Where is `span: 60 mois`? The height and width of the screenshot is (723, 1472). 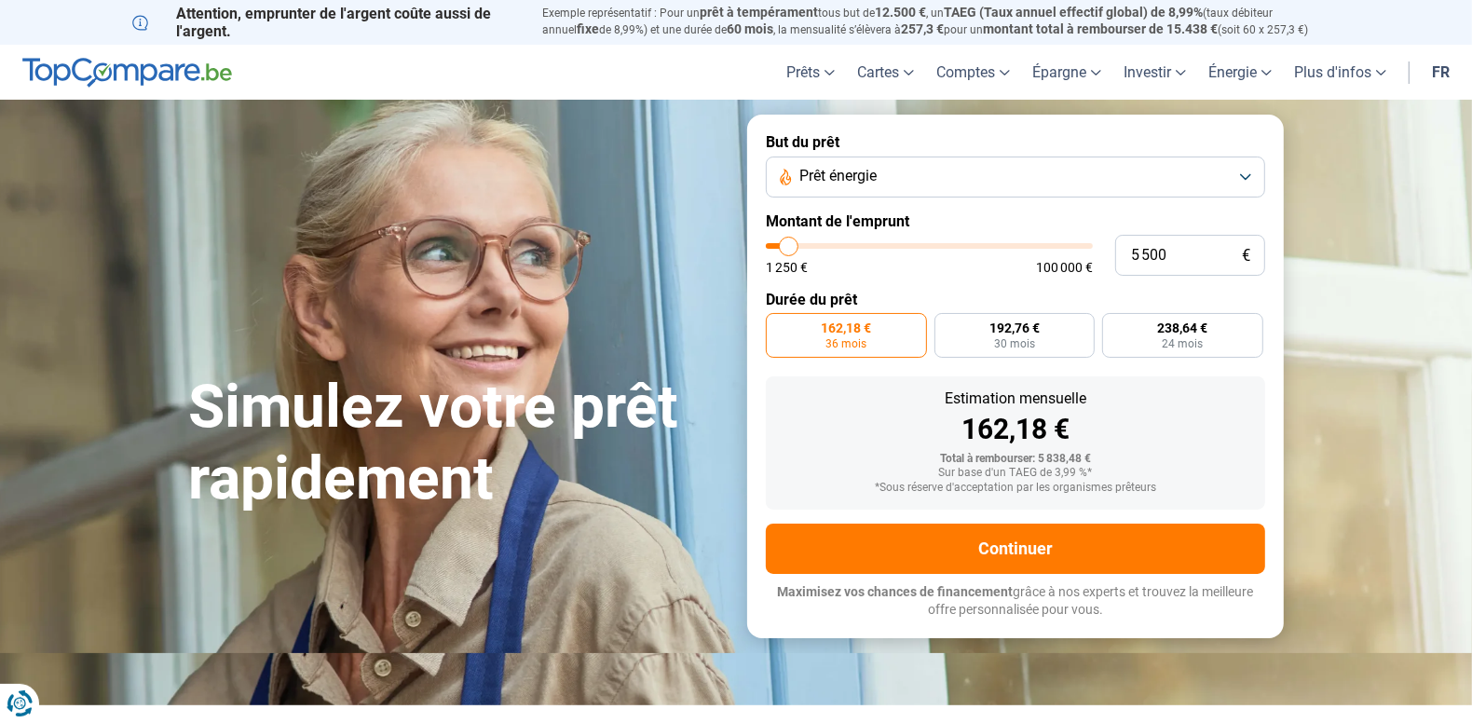
span: 60 mois is located at coordinates (750, 29).